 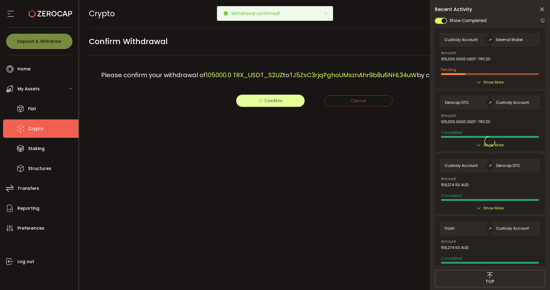 I want to click on span: Staking, so click(x=36, y=148).